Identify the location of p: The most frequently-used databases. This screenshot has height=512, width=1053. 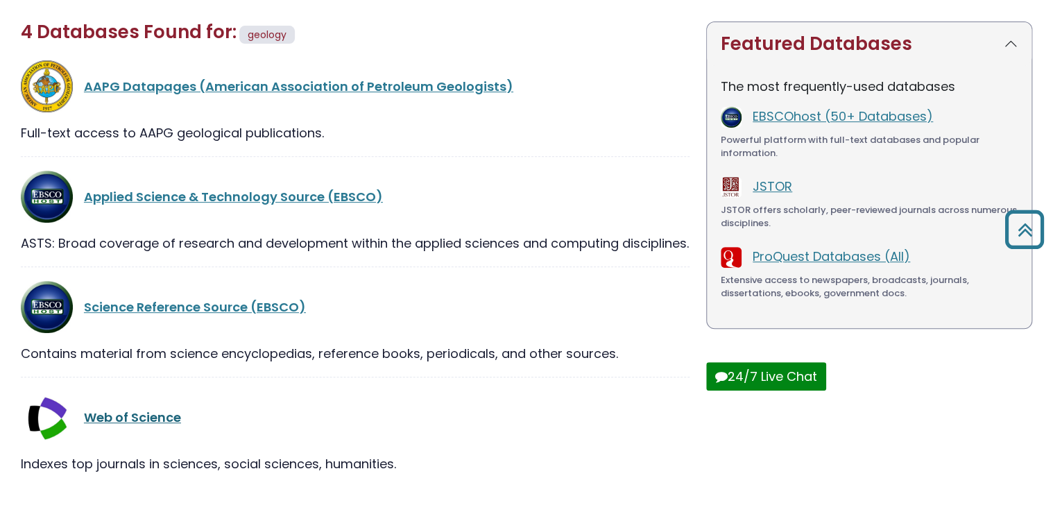
(869, 86).